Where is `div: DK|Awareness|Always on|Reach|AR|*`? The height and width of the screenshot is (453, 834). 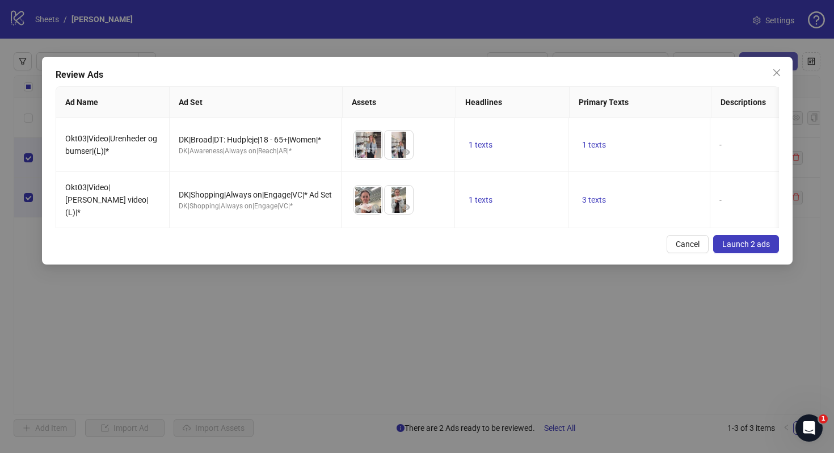
div: DK|Awareness|Always on|Reach|AR|* is located at coordinates (255, 151).